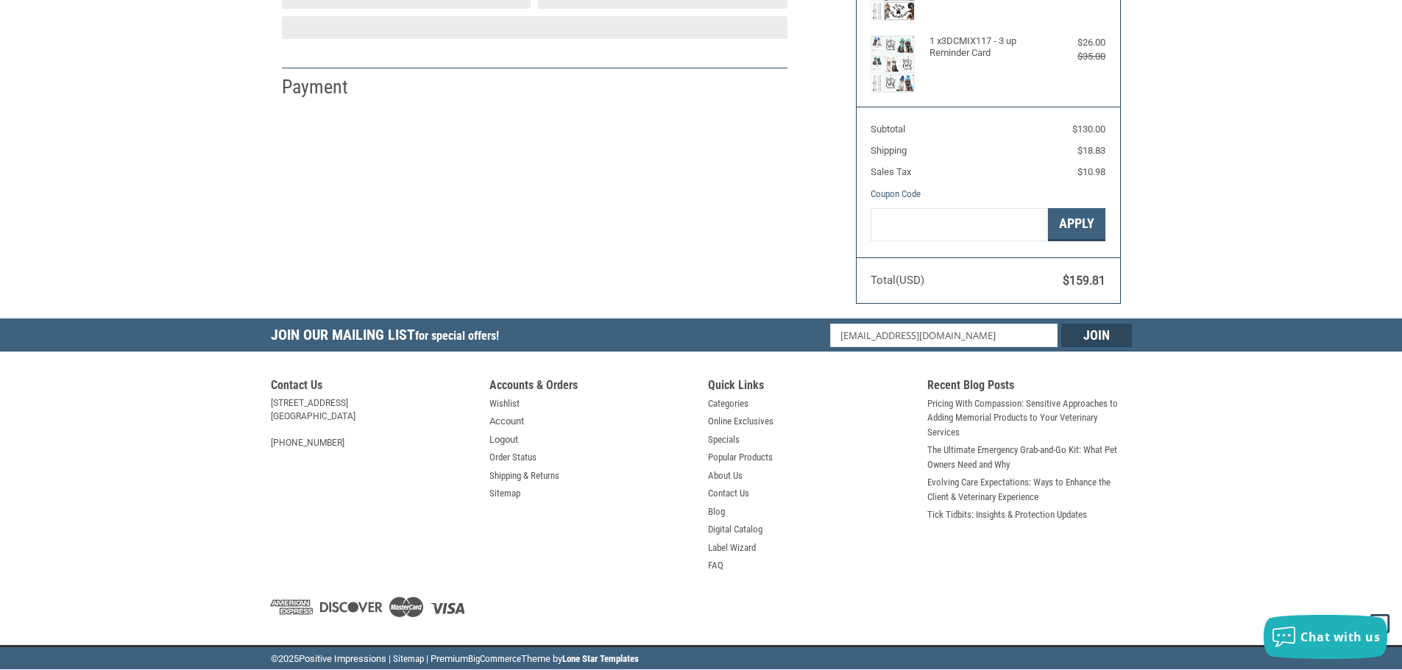 The height and width of the screenshot is (670, 1402). Describe the element at coordinates (1326, 637) in the screenshot. I see `button: Chat with us` at that location.